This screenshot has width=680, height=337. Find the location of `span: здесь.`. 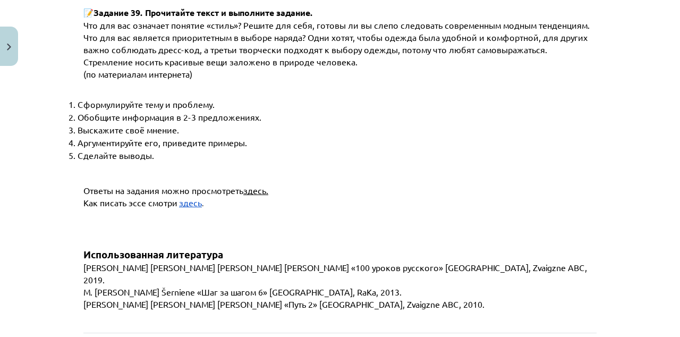

span: здесь. is located at coordinates (256, 190).